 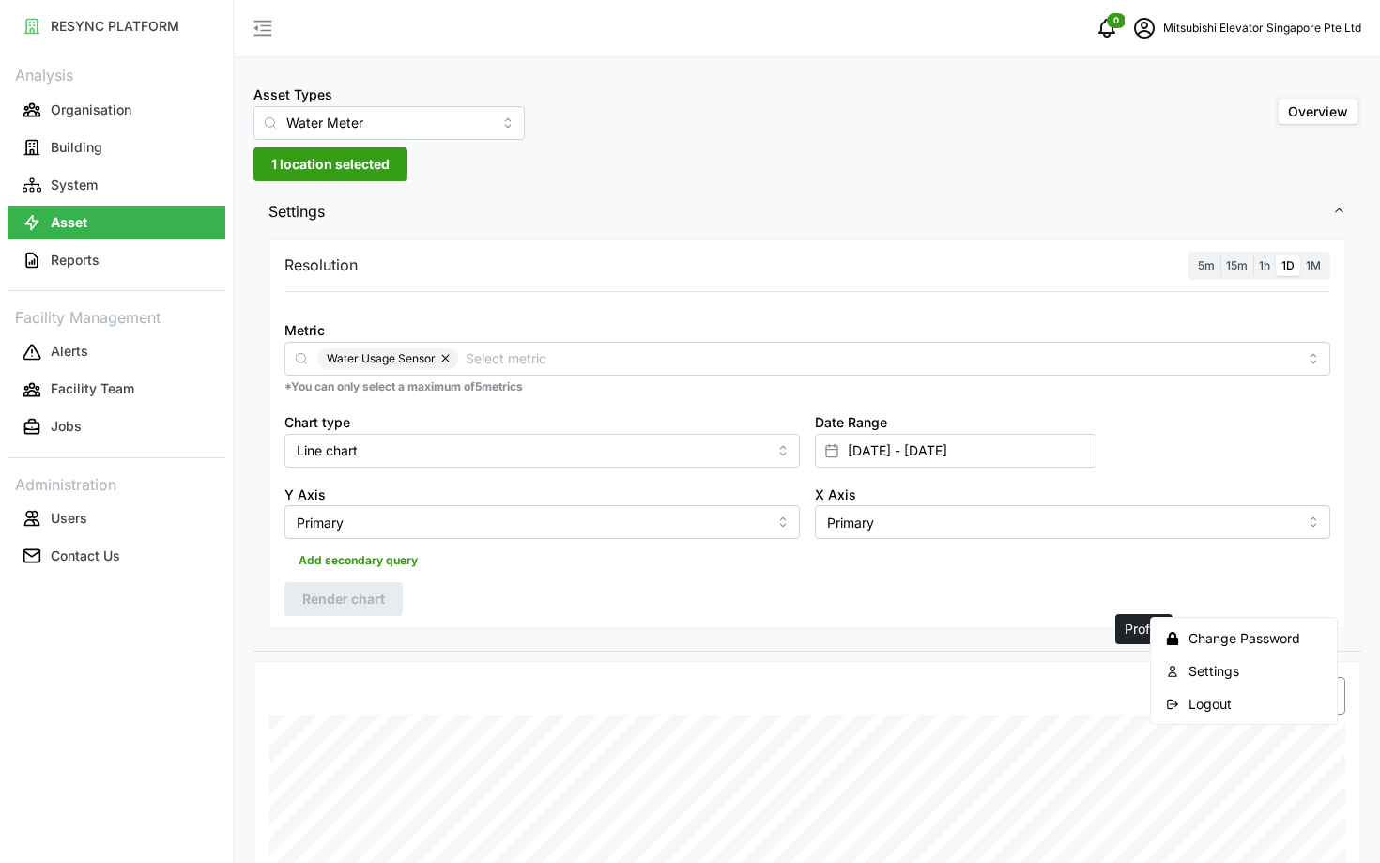 What do you see at coordinates (116, 352) in the screenshot?
I see `a: Alerts` at bounding box center [116, 352].